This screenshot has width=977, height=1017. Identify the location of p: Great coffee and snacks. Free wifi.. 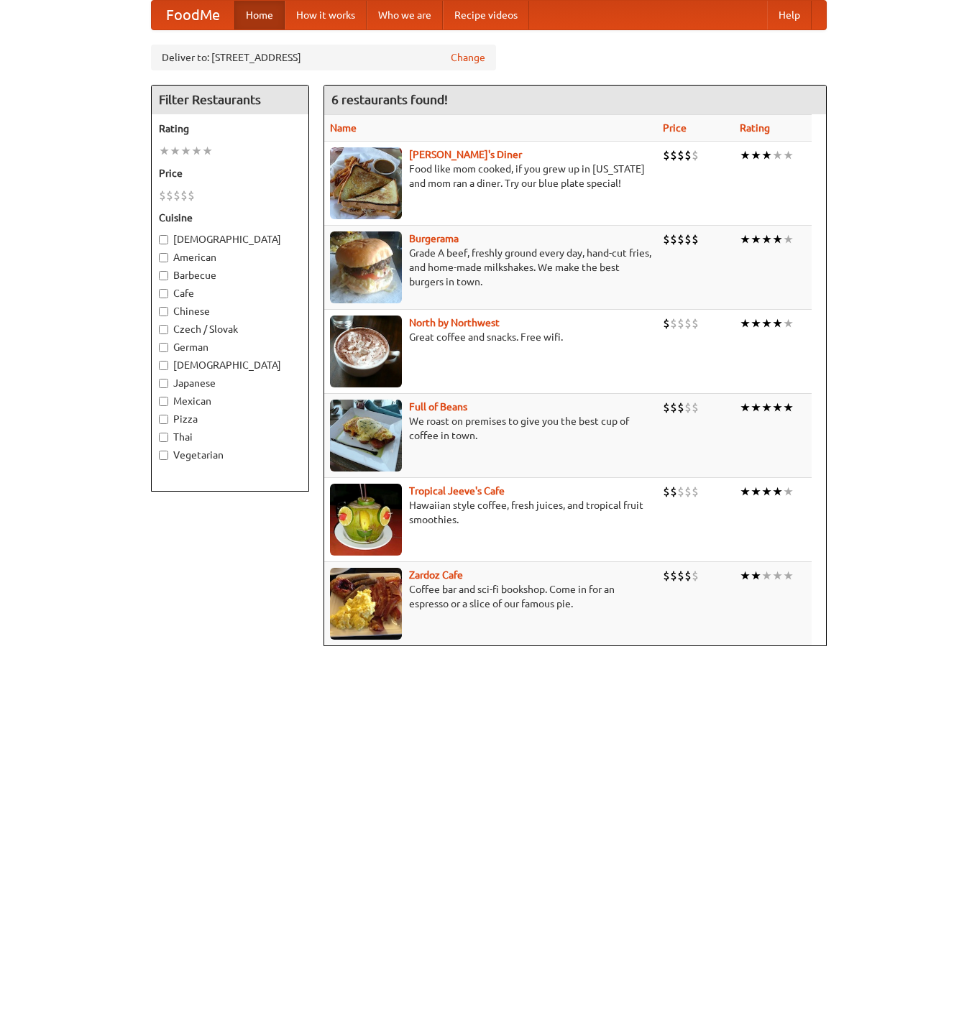
(490, 337).